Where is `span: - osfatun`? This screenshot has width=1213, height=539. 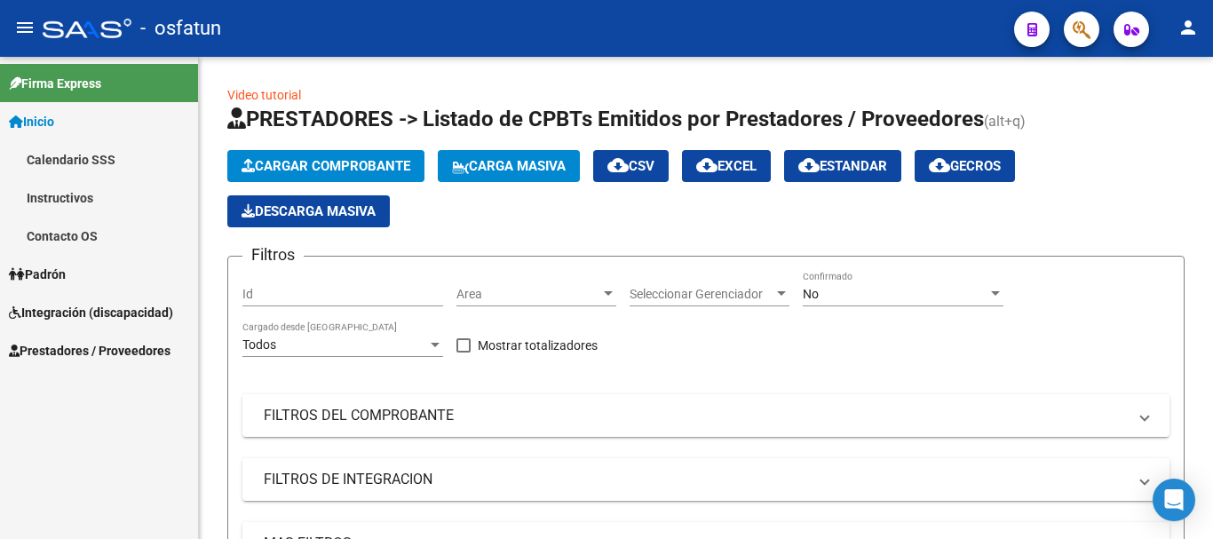
span: - osfatun is located at coordinates (180, 28).